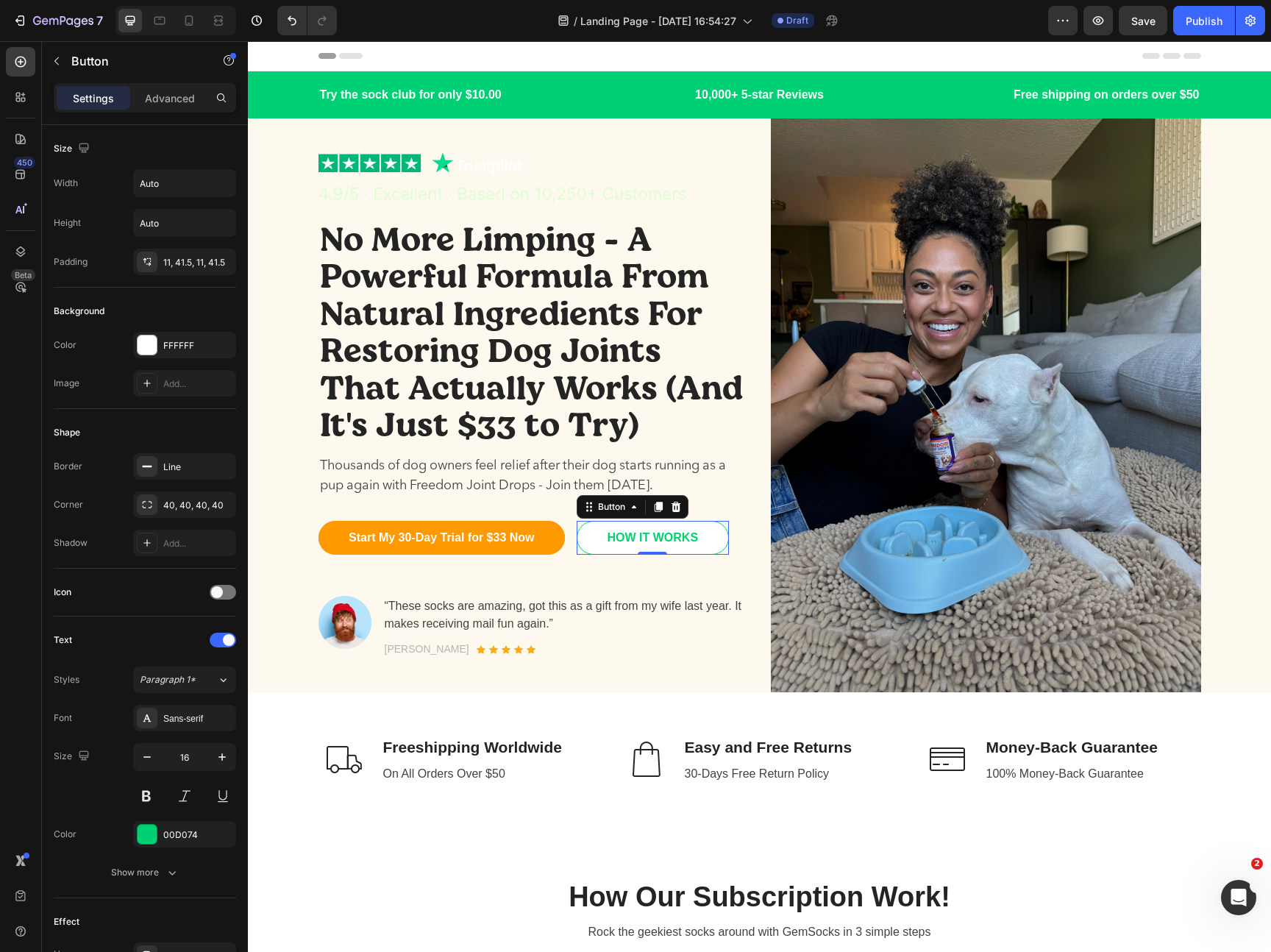  Describe the element at coordinates (511, 54) in the screenshot. I see `p: 10,000+ 5-star Reviews` at that location.